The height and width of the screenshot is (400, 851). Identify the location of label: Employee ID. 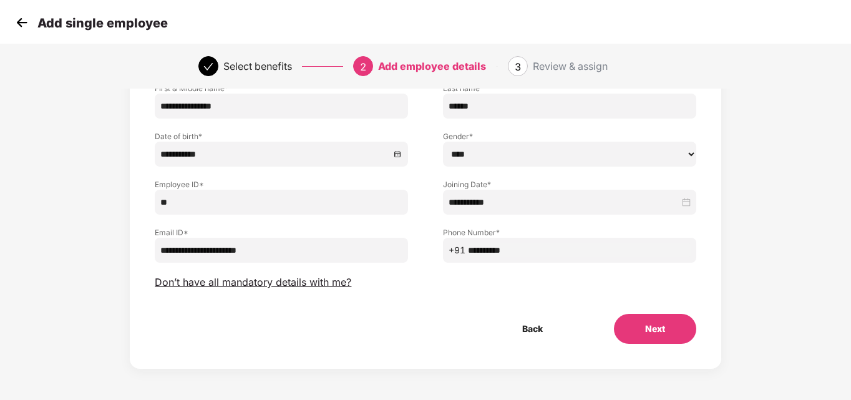
(281, 184).